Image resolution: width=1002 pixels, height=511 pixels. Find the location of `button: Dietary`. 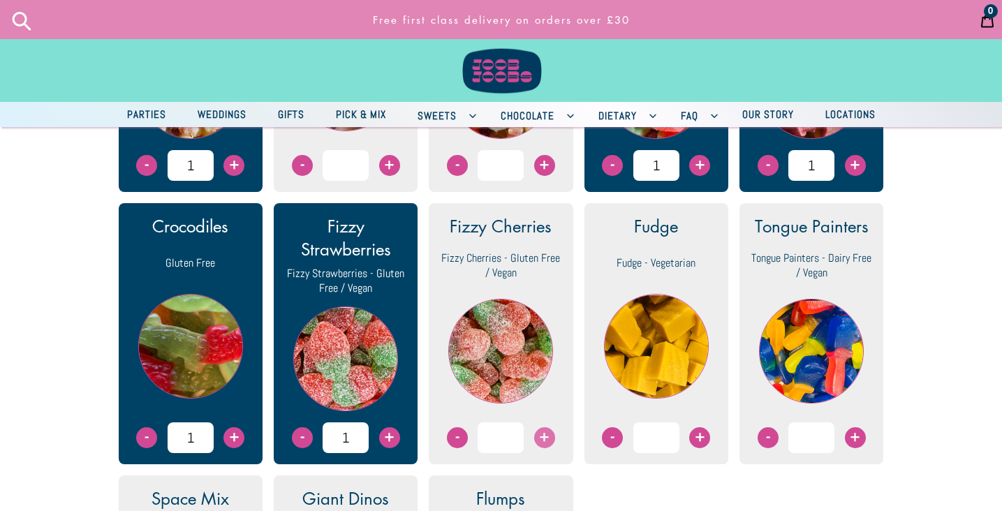

button: Dietary is located at coordinates (624, 115).